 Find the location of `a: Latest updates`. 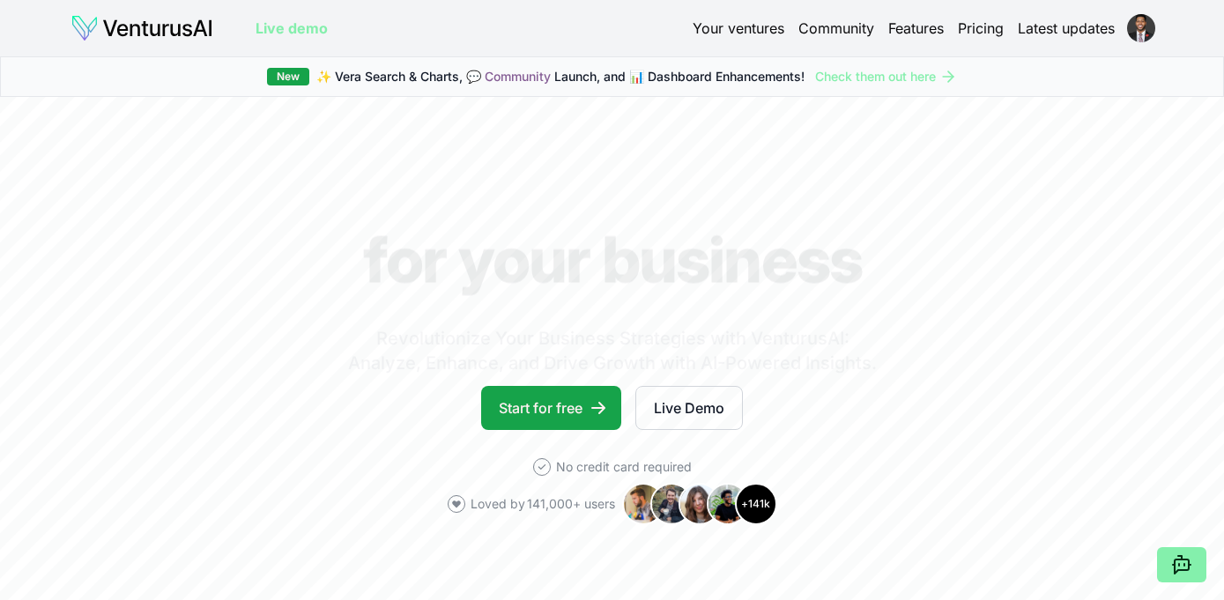

a: Latest updates is located at coordinates (1066, 28).